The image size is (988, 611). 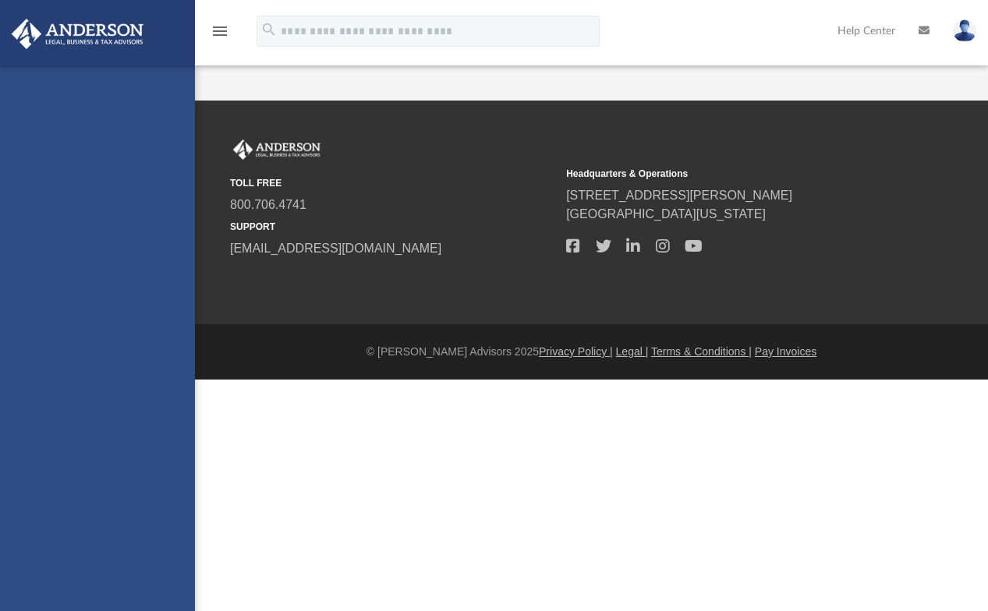 I want to click on small: TOLL FREE, so click(x=392, y=183).